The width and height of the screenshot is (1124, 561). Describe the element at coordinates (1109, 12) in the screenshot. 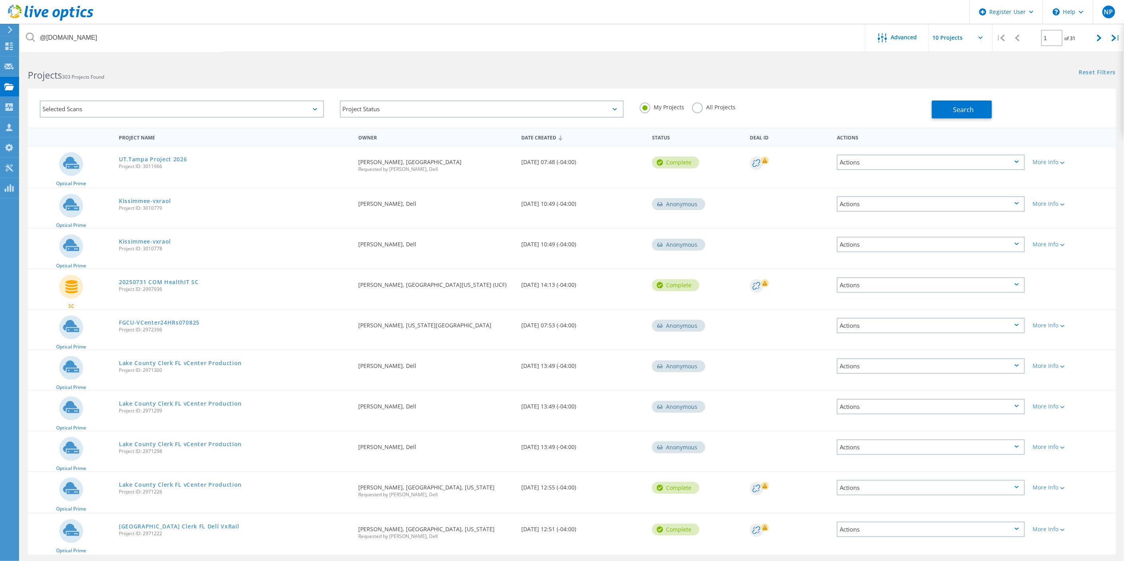

I see `span: NP` at that location.